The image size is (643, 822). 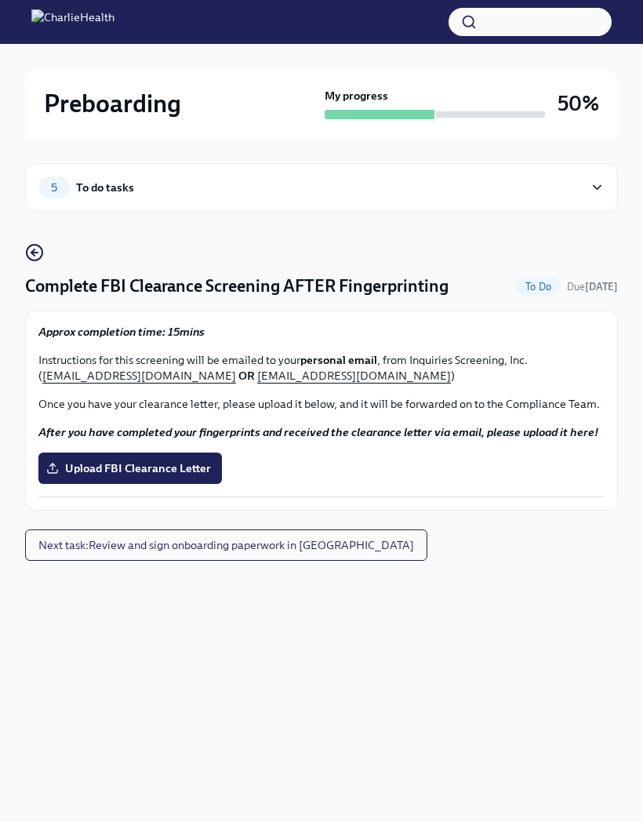 What do you see at coordinates (105, 187) in the screenshot?
I see `div: To do tasks` at bounding box center [105, 187].